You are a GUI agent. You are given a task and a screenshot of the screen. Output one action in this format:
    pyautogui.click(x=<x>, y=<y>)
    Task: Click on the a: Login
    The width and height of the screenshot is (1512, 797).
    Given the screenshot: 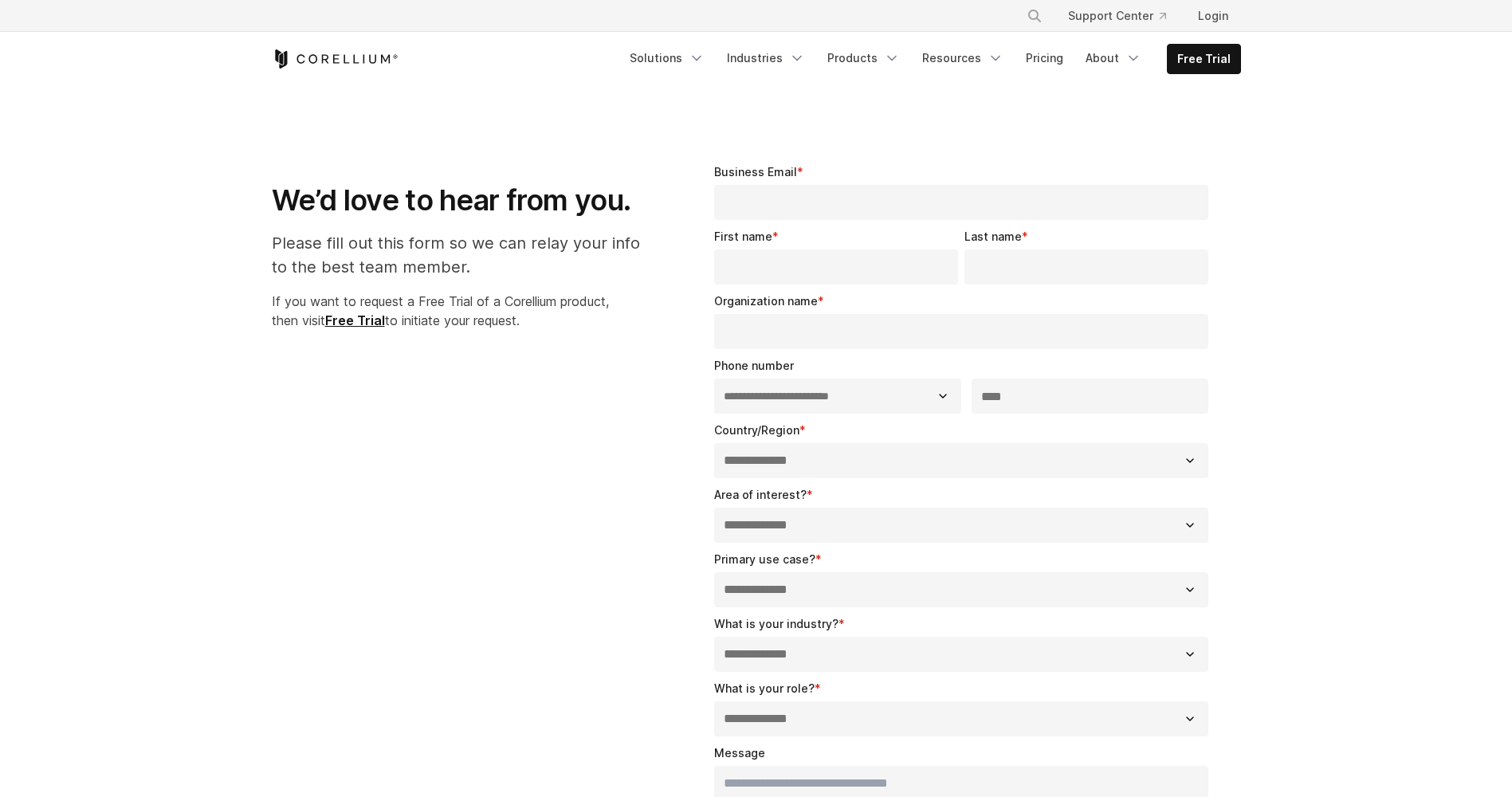 What is the action you would take?
    pyautogui.click(x=1213, y=16)
    